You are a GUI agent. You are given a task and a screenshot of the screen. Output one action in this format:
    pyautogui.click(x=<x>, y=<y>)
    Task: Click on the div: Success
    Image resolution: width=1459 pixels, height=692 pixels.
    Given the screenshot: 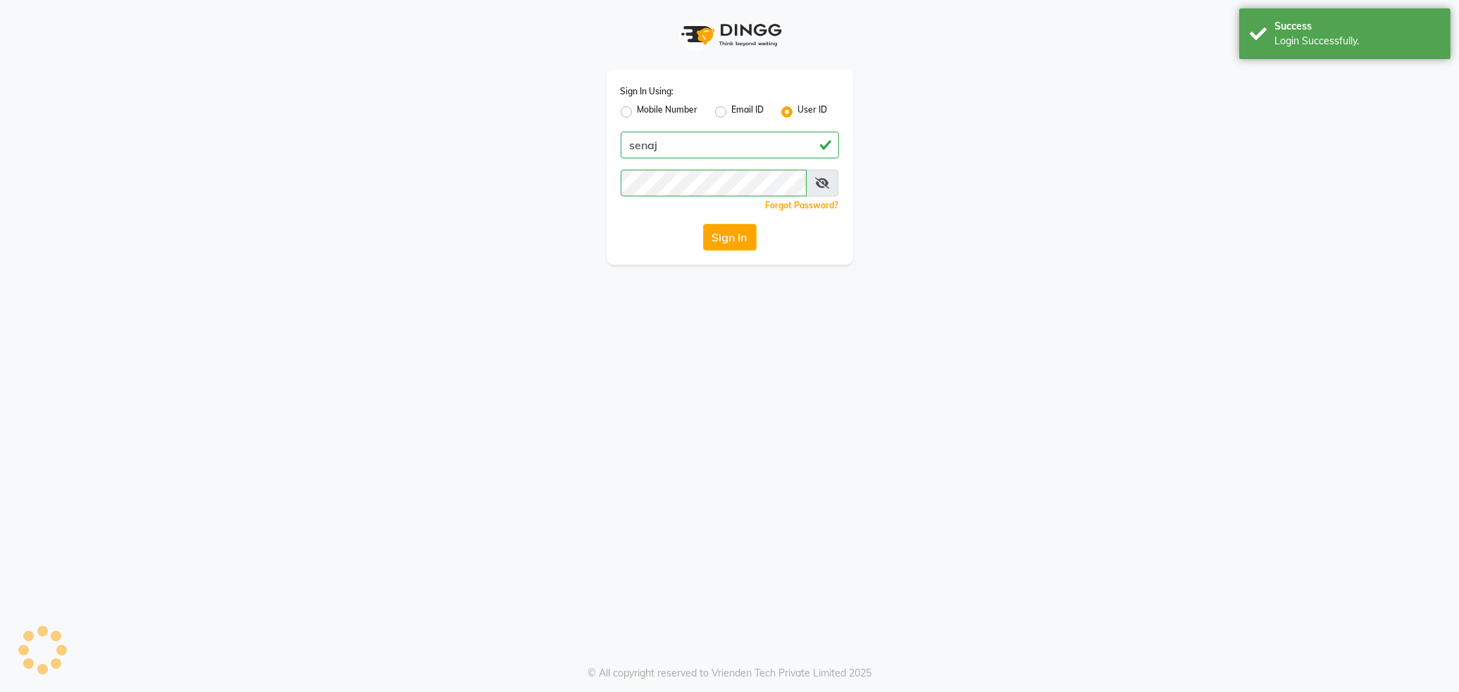 What is the action you would take?
    pyautogui.click(x=1356, y=26)
    